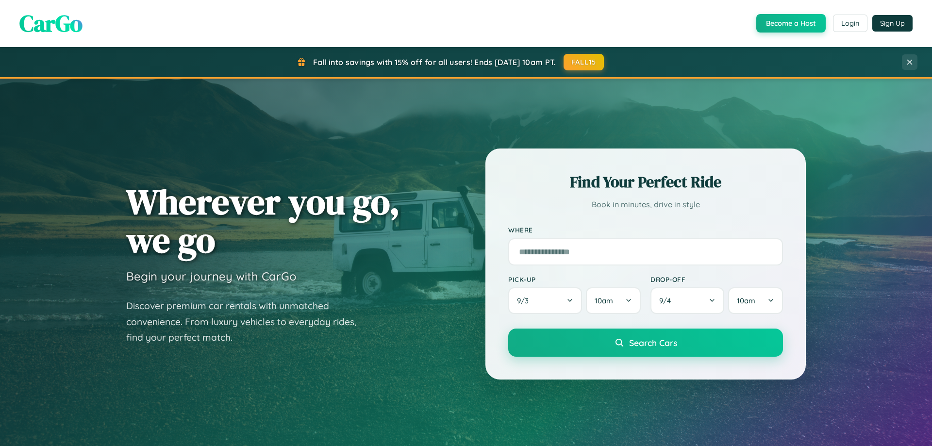  Describe the element at coordinates (51, 23) in the screenshot. I see `span: CarGo` at that location.